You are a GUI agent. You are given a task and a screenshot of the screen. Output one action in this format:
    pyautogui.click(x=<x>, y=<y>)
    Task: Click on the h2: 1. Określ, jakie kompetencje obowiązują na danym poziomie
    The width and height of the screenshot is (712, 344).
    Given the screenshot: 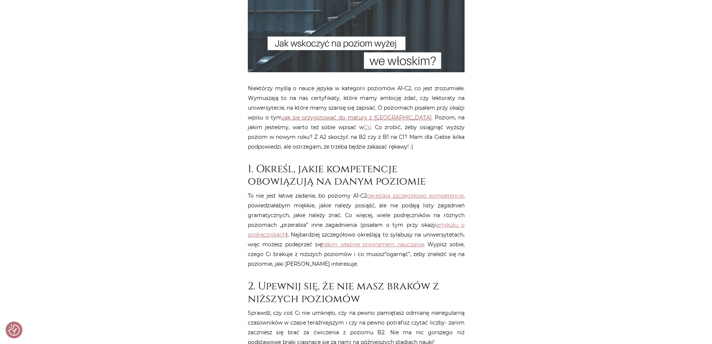 What is the action you would take?
    pyautogui.click(x=356, y=175)
    